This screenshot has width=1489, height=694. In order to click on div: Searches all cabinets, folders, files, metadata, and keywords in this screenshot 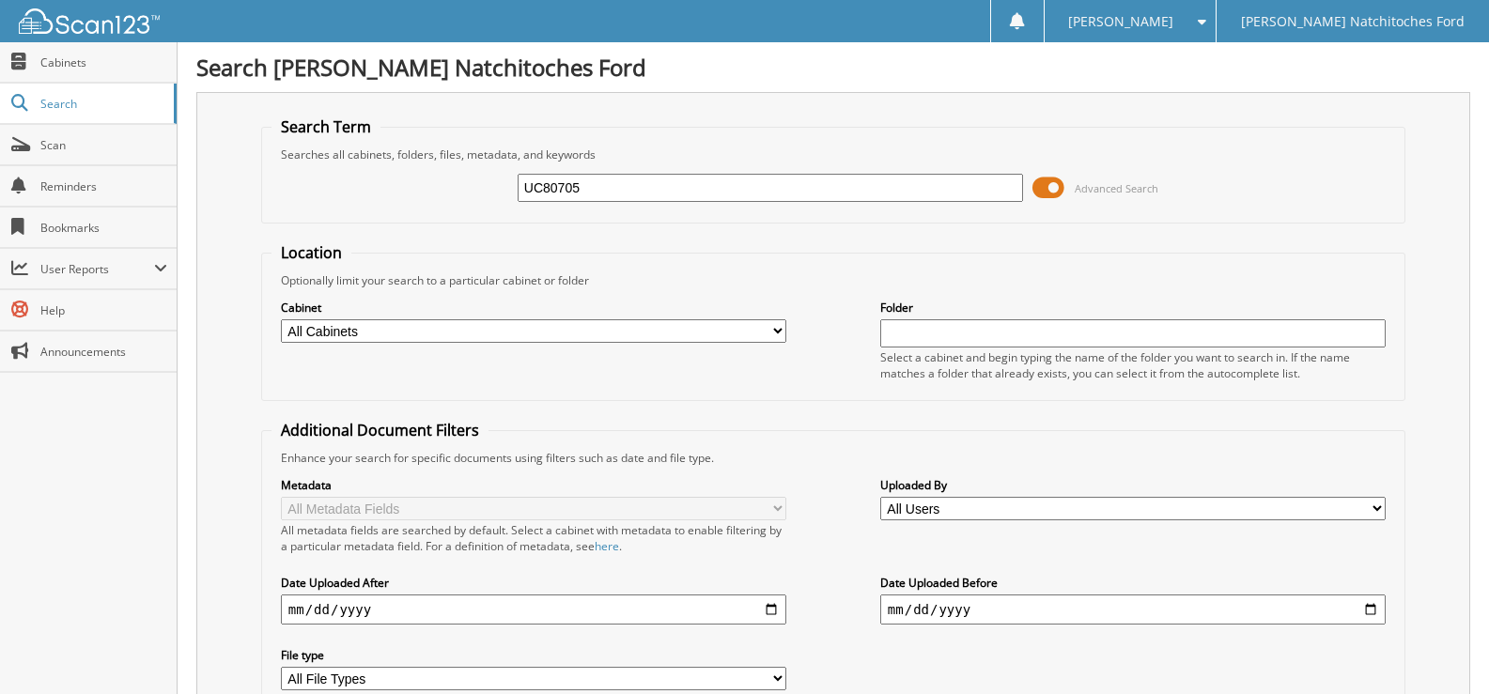, I will do `click(833, 154)`.